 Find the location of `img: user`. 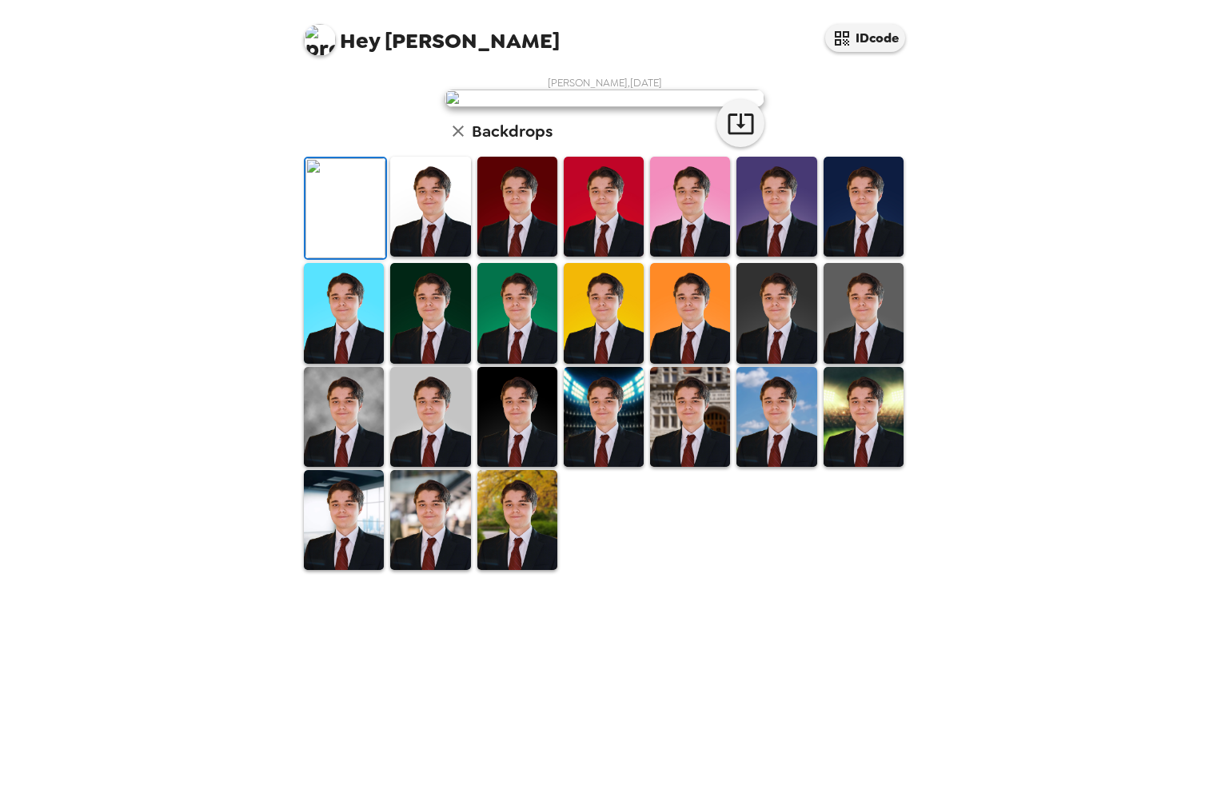

img: user is located at coordinates (604, 98).